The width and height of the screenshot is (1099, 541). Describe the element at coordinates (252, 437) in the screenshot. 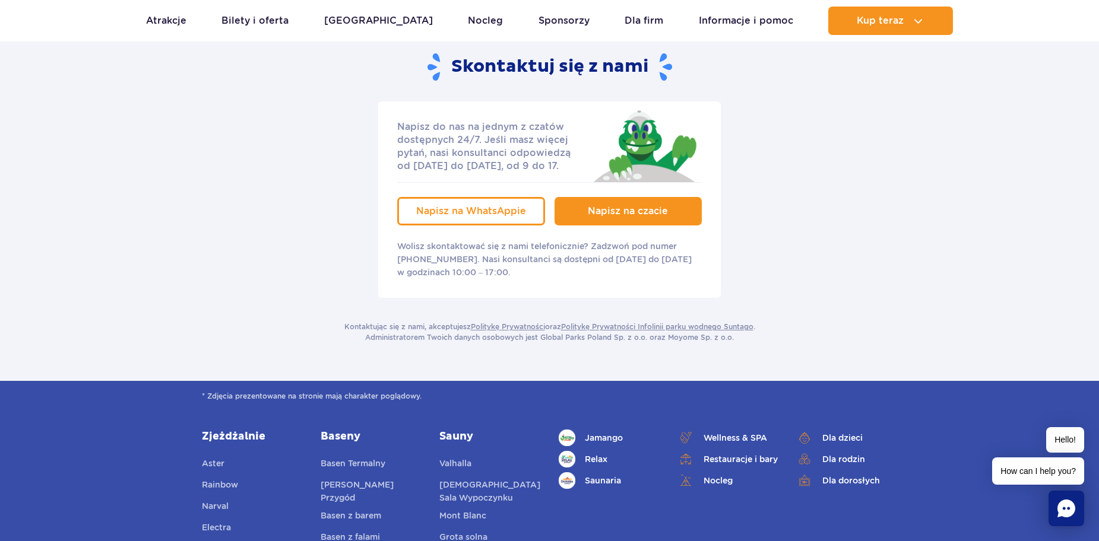

I see `a: Zjeżdżalnie` at that location.